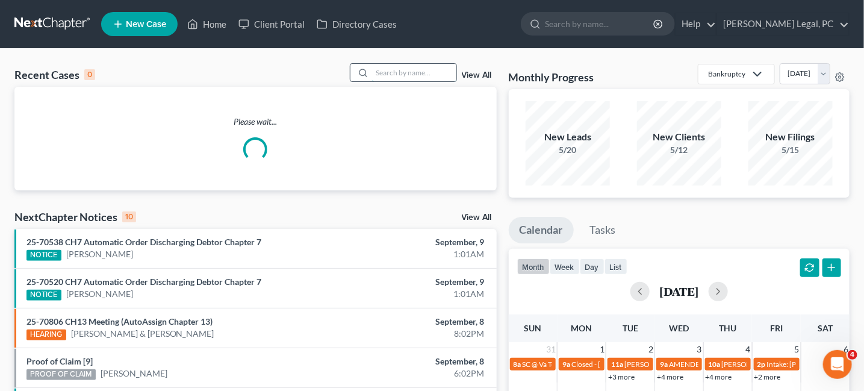  Describe the element at coordinates (679, 150) in the screenshot. I see `div: 5/12` at that location.